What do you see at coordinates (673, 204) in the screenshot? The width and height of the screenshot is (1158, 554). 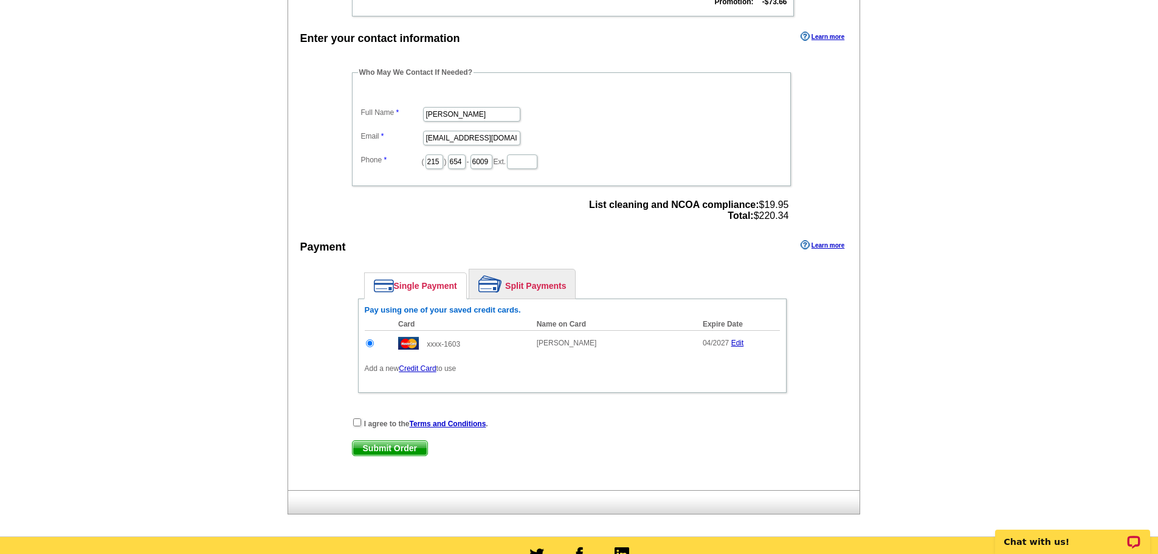 I see `strong: List cleaning and NCOA compliance:` at bounding box center [673, 204].